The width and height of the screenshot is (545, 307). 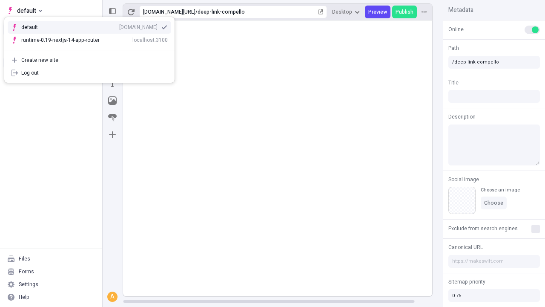 What do you see at coordinates (378, 12) in the screenshot?
I see `button: Preview` at bounding box center [378, 12].